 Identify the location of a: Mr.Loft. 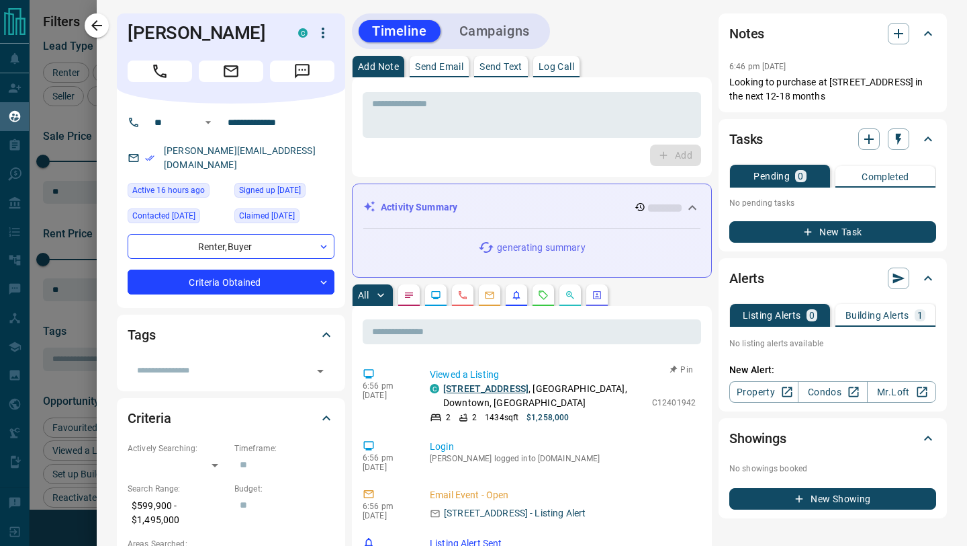
(902, 392).